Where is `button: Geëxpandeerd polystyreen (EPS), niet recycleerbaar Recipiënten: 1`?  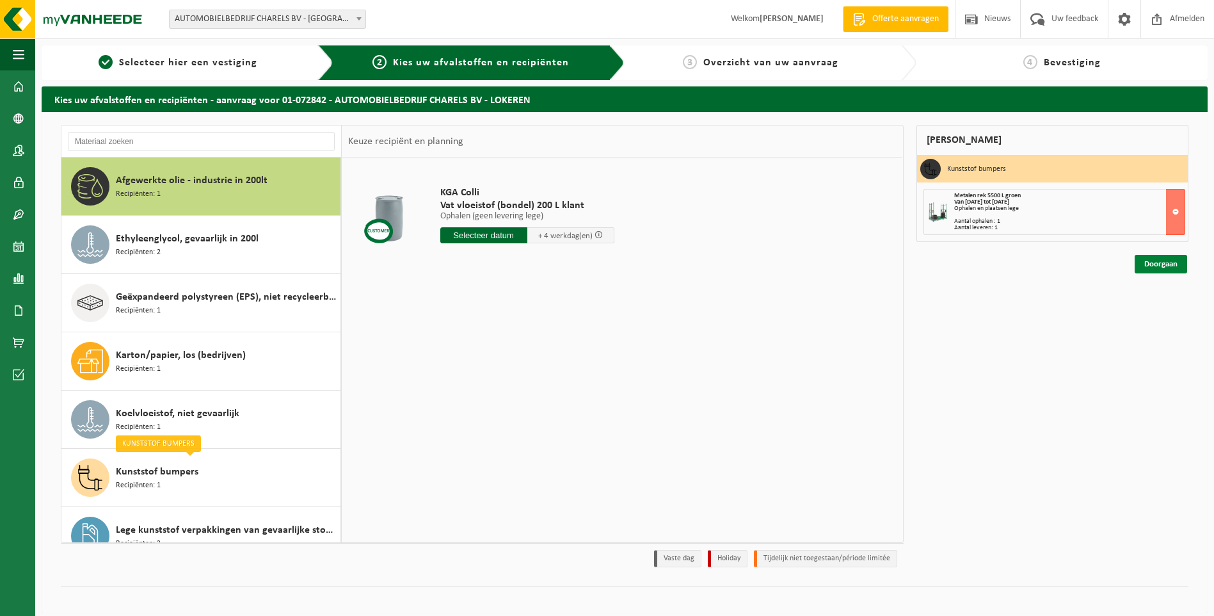 button: Geëxpandeerd polystyreen (EPS), niet recycleerbaar Recipiënten: 1 is located at coordinates (201, 303).